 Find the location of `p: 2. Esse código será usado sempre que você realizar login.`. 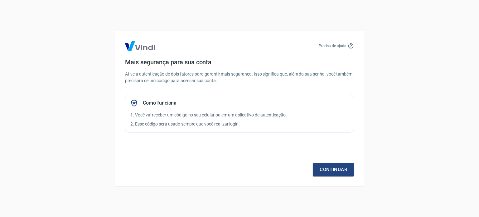

p: 2. Esse código será usado sempre que você realizar login. is located at coordinates (240, 124).